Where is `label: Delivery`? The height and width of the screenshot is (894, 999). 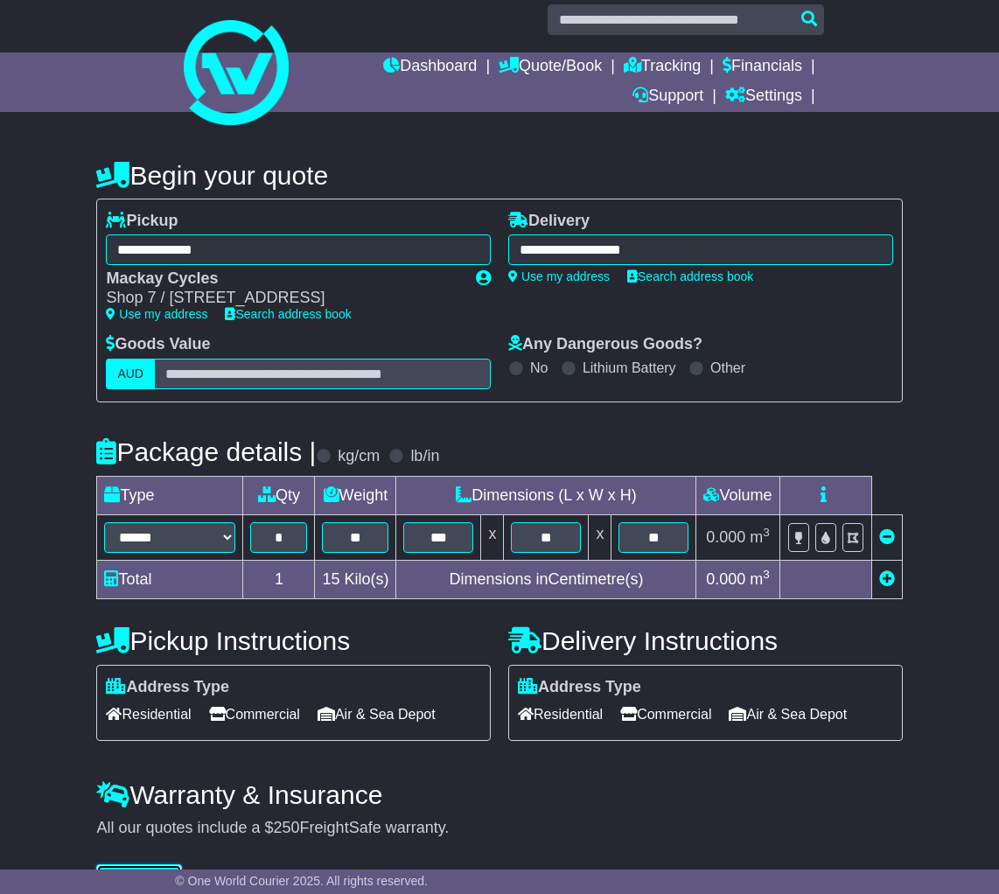 label: Delivery is located at coordinates (548, 221).